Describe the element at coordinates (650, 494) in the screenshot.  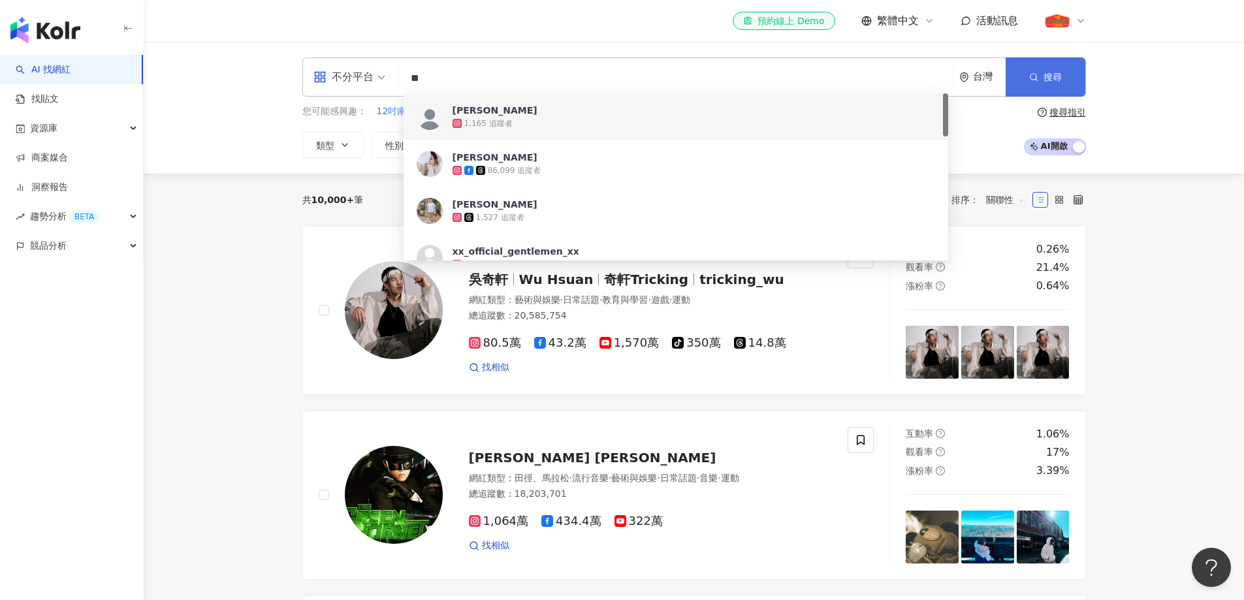
I see `div: 總追蹤數 ： 18,203,701` at that location.